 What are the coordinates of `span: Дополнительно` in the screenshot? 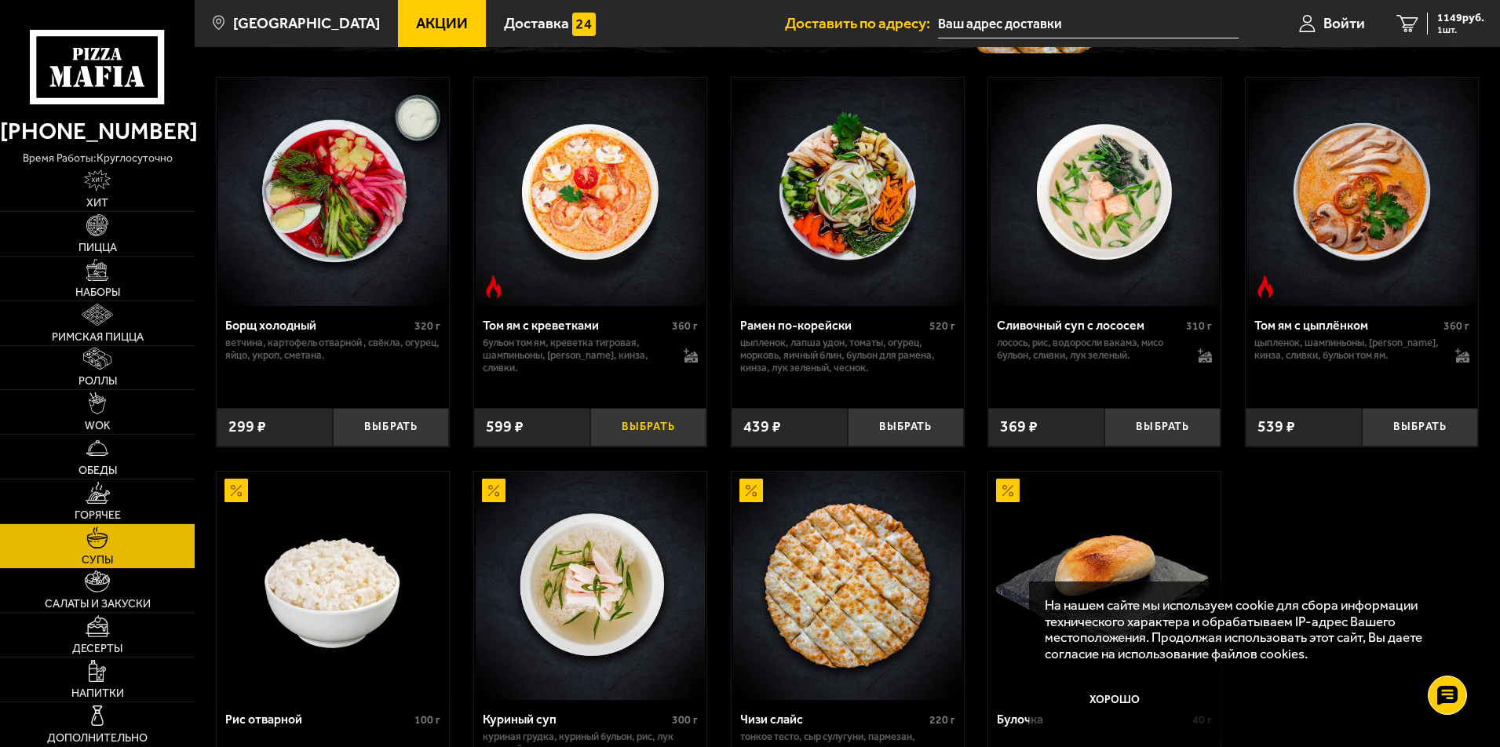 It's located at (97, 739).